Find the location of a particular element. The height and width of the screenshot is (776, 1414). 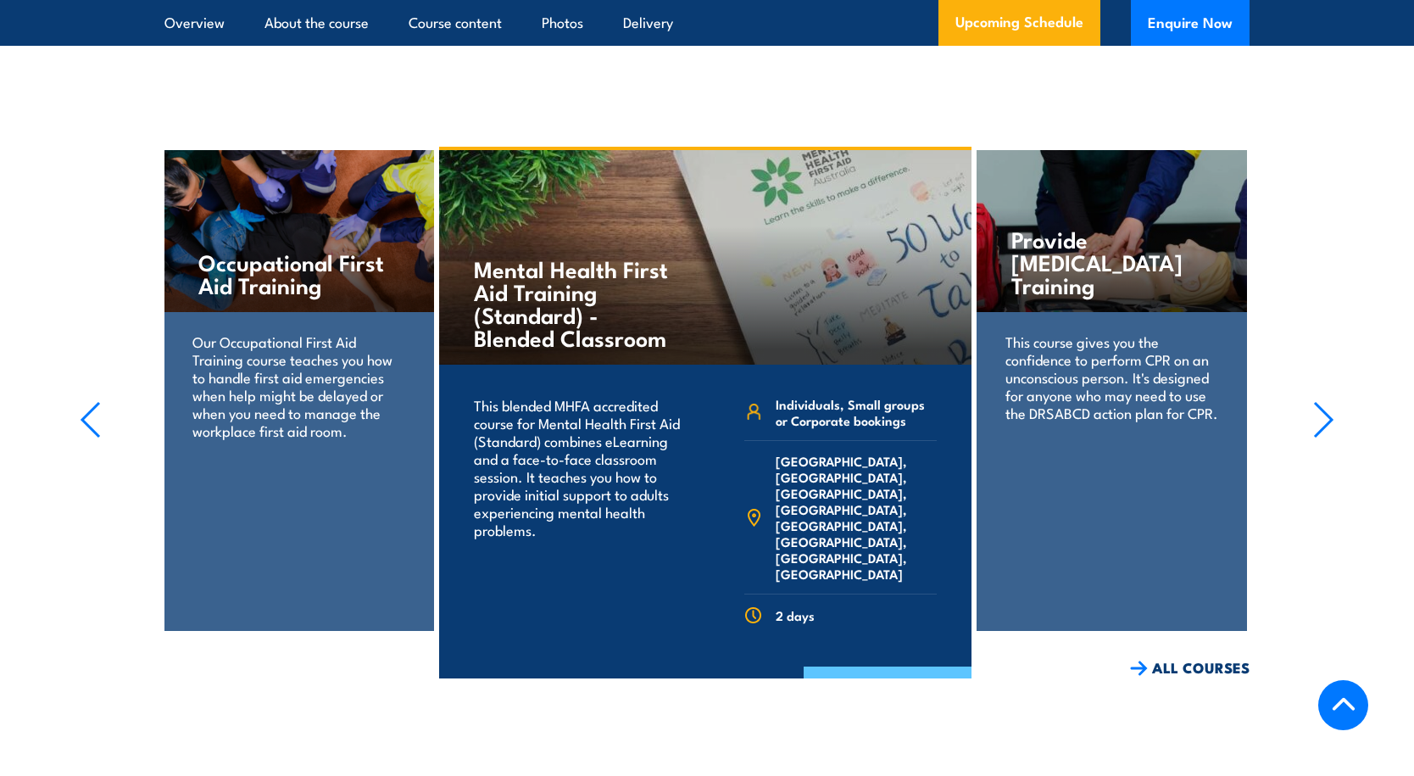

h4: Mental Health First Aid Training (Standard) - Blended Classroom is located at coordinates (573, 303).